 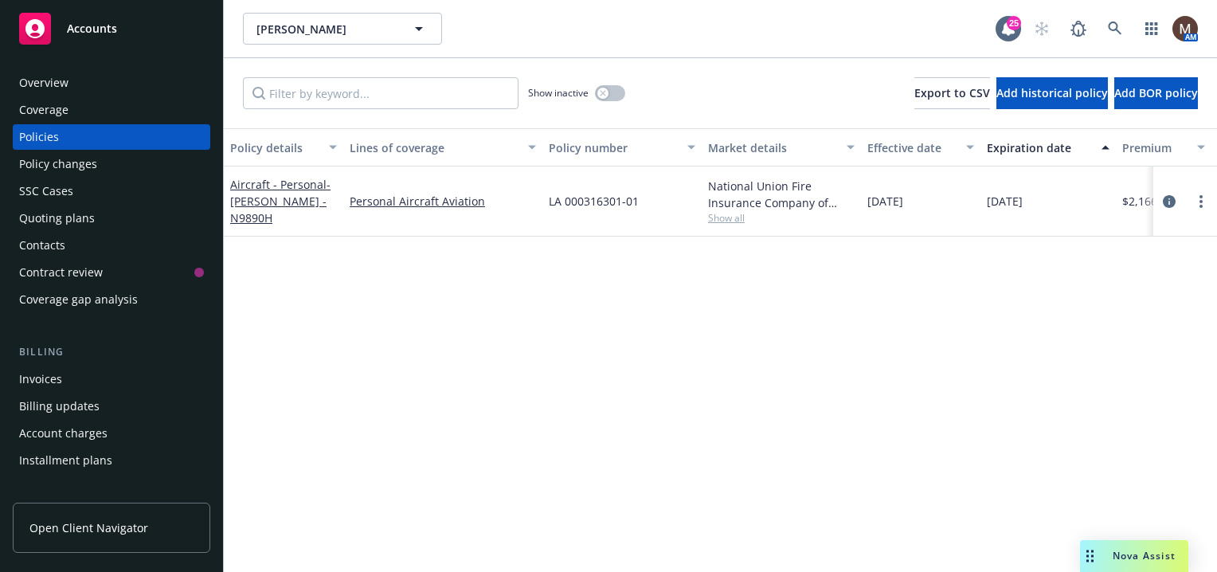 I want to click on div: Policies, so click(x=39, y=137).